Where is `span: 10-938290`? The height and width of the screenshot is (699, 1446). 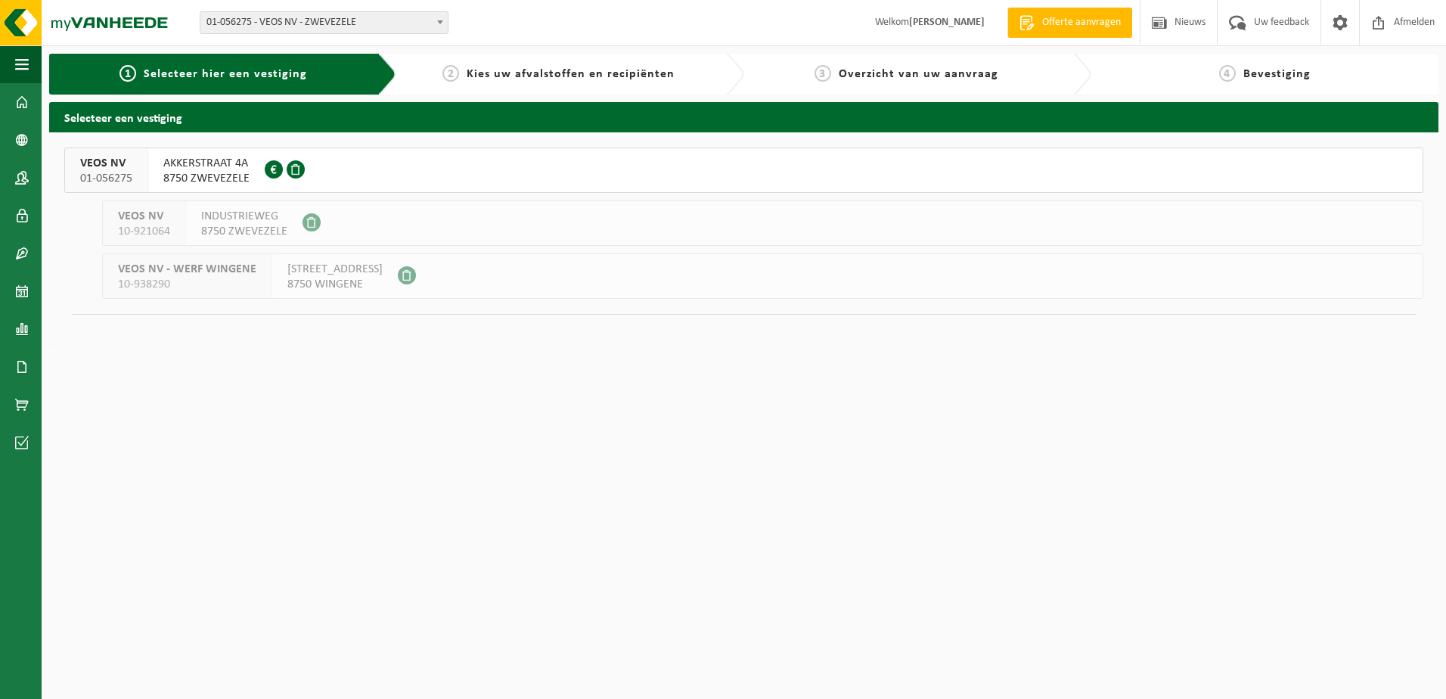
span: 10-938290 is located at coordinates (187, 284).